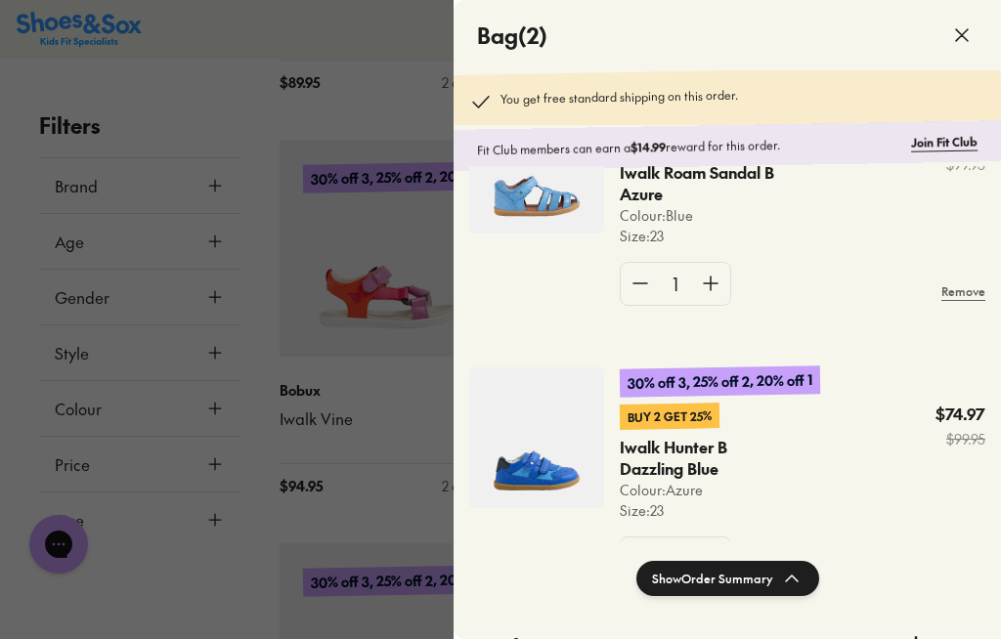  I want to click on p: $74.97, so click(960, 414).